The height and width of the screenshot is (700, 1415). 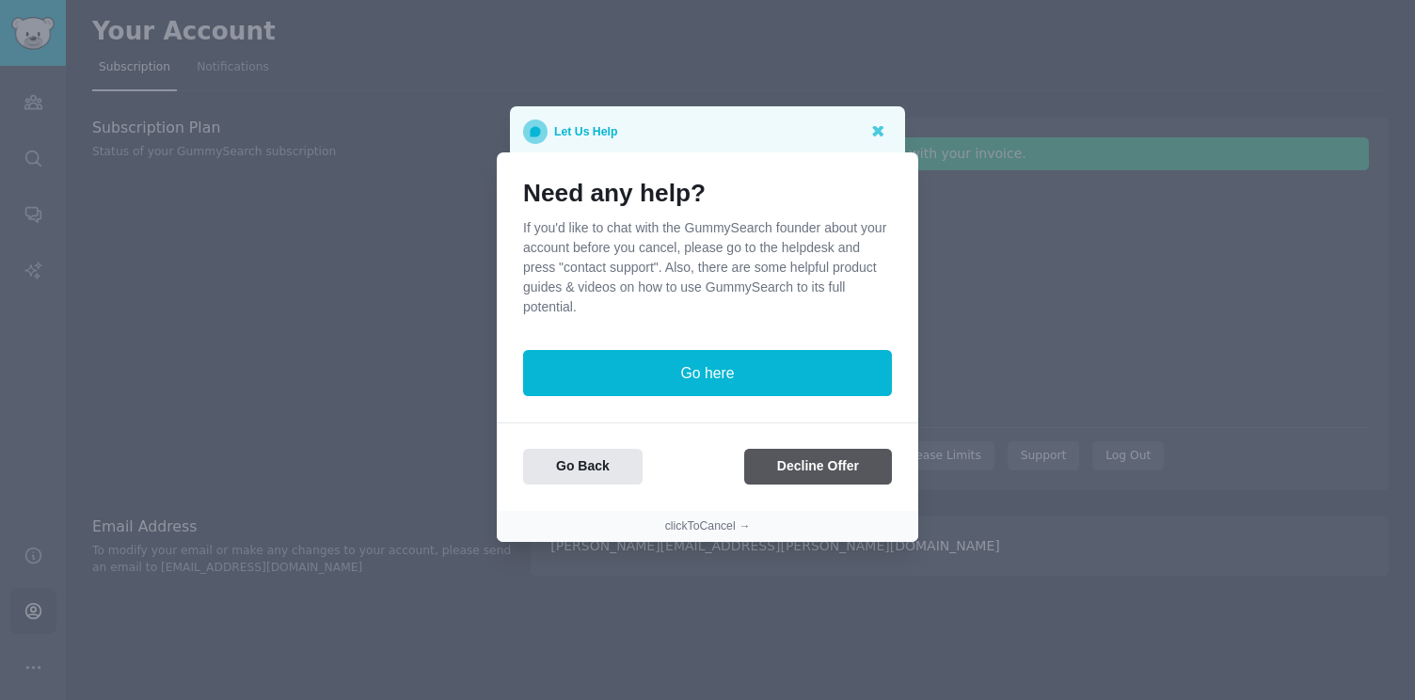 What do you see at coordinates (708, 373) in the screenshot?
I see `button: Go here` at bounding box center [708, 373].